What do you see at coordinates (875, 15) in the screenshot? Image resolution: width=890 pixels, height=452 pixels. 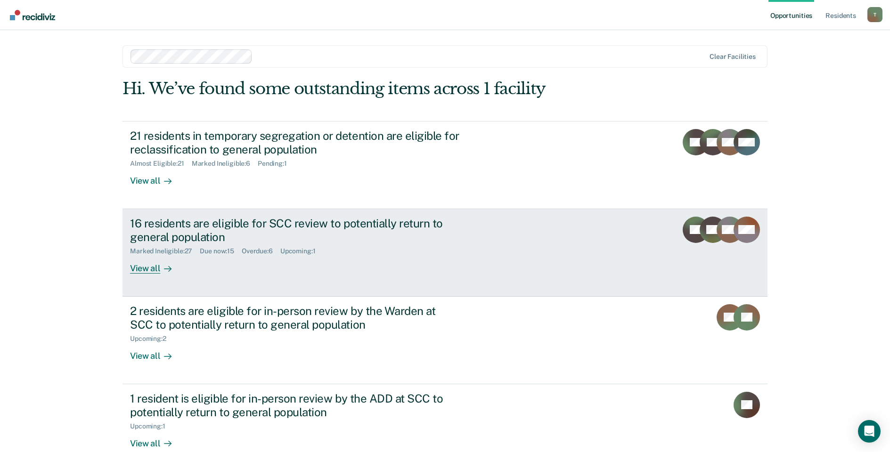 I see `div: T` at bounding box center [875, 15].